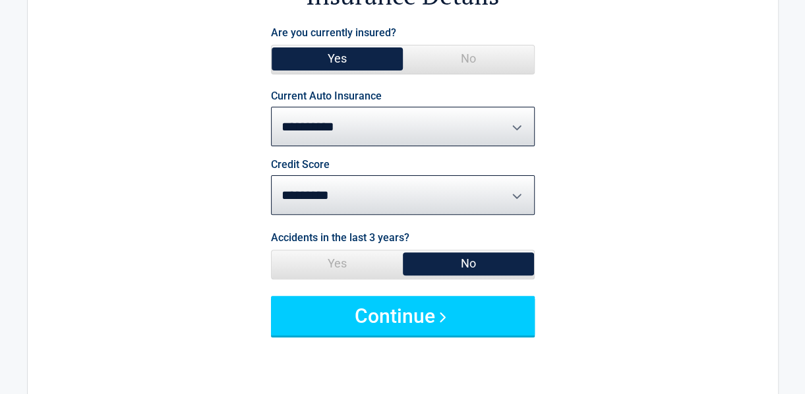 This screenshot has width=805, height=394. Describe the element at coordinates (340, 237) in the screenshot. I see `label: Accidents in the last 3 years?` at that location.